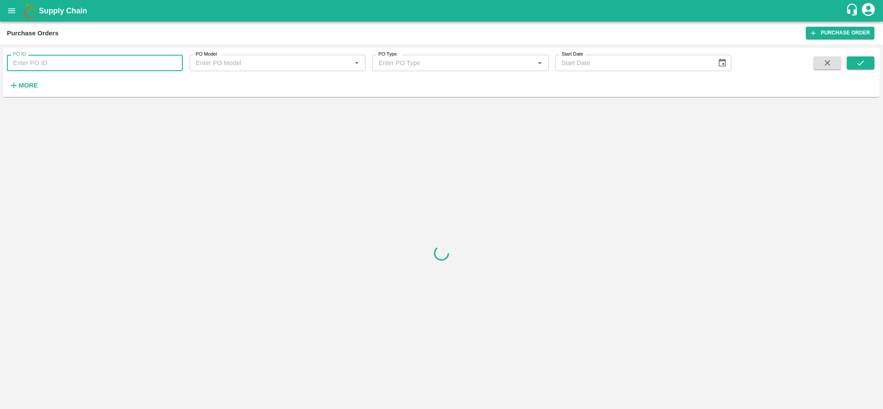  Describe the element at coordinates (23, 85) in the screenshot. I see `button: More` at that location.